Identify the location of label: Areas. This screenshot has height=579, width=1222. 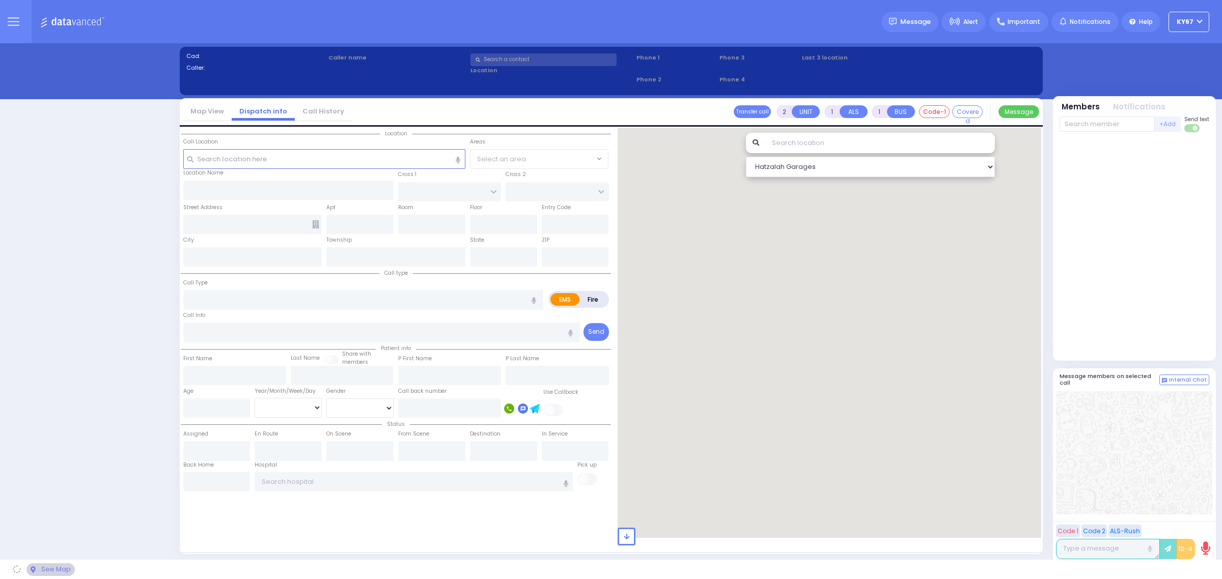
(478, 142).